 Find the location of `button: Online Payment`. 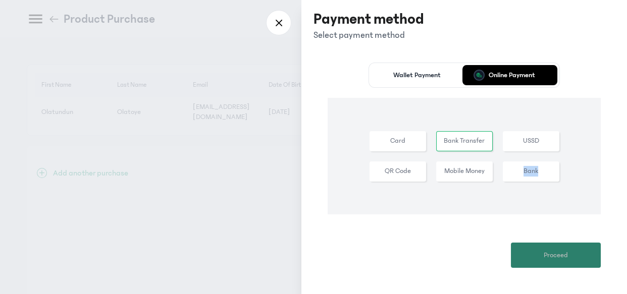

button: Online Payment is located at coordinates (512, 75).